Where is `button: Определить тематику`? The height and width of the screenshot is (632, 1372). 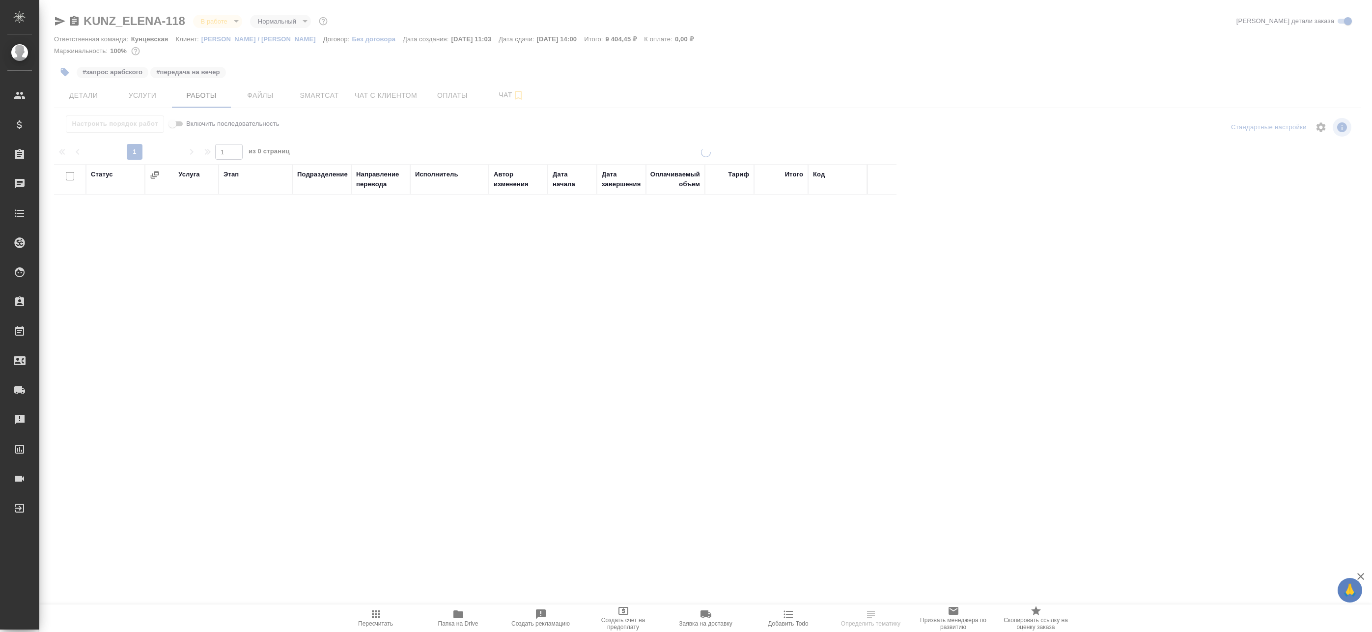 button: Определить тематику is located at coordinates (871, 618).